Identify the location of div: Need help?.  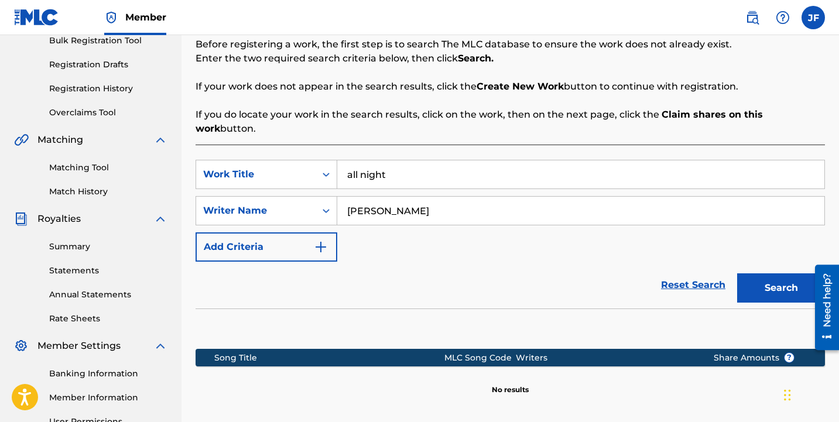
(20, 43).